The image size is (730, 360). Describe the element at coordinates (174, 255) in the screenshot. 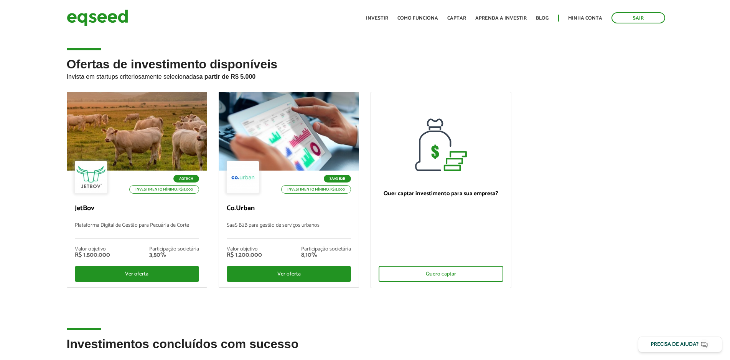

I see `div: 3,50%` at that location.